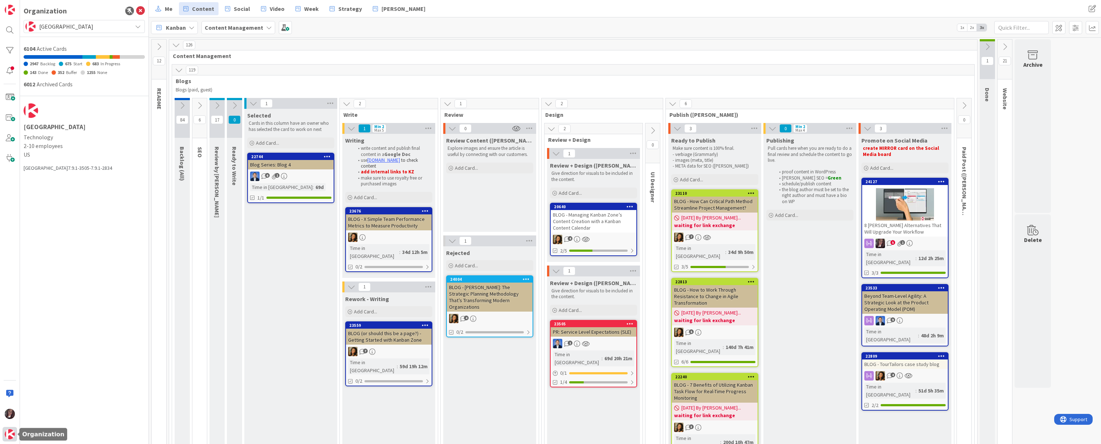 This screenshot has height=444, width=1101. Describe the element at coordinates (235, 166) in the screenshot. I see `span: Ready to Write` at that location.